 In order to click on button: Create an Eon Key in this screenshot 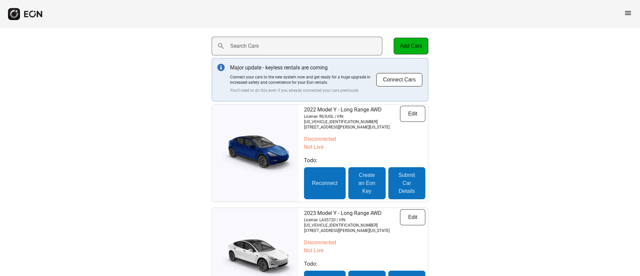, I will do `click(367, 183)`.